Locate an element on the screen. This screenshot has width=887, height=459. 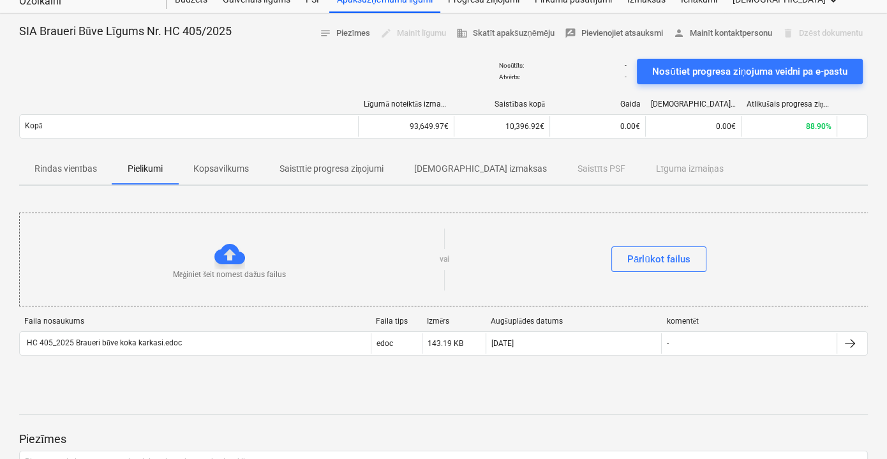
span: 88.90% is located at coordinates (819, 126).